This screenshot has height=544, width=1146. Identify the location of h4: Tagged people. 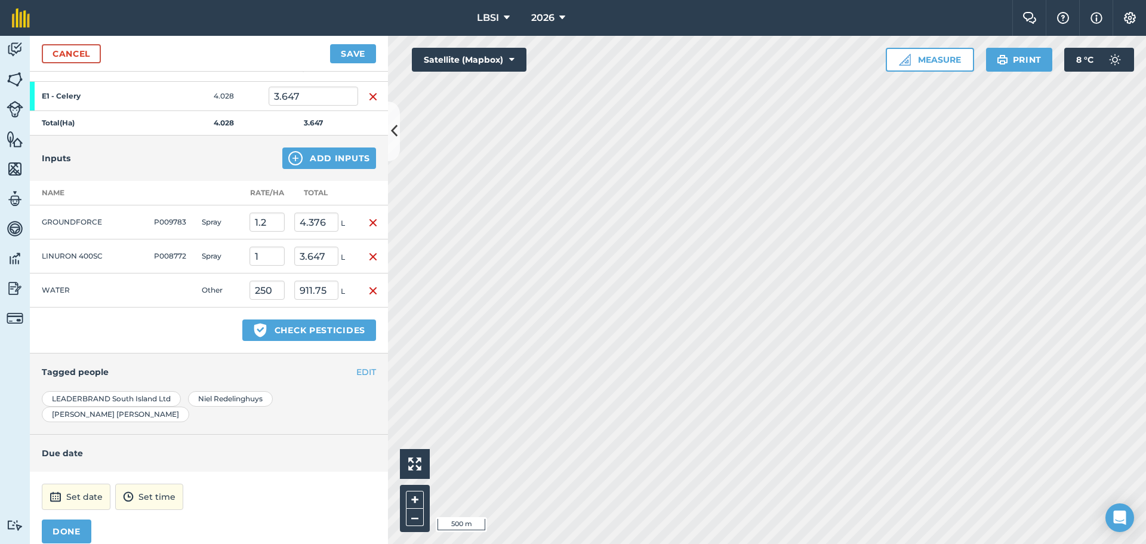
(209, 372).